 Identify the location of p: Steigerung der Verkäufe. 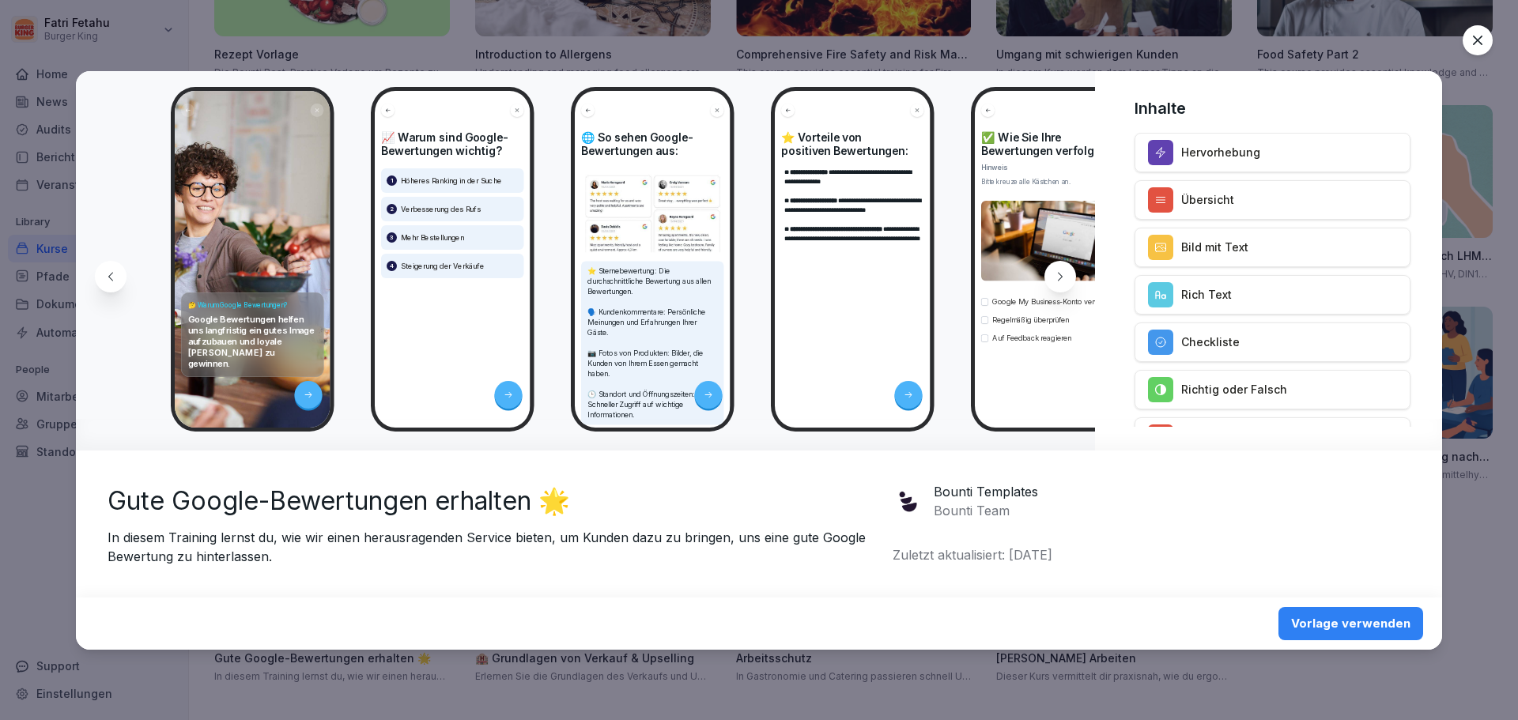
(443, 266).